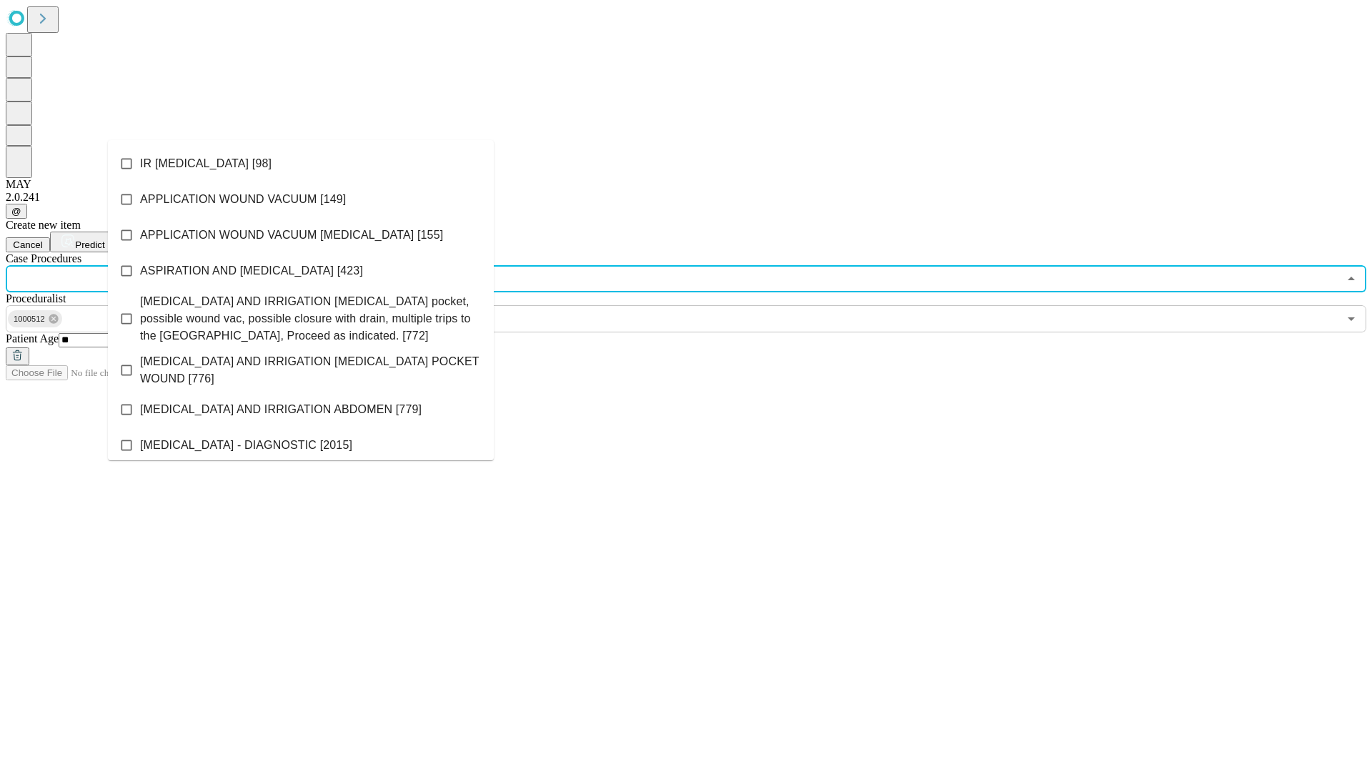 Image resolution: width=1372 pixels, height=772 pixels. I want to click on button: Open, so click(1352, 319).